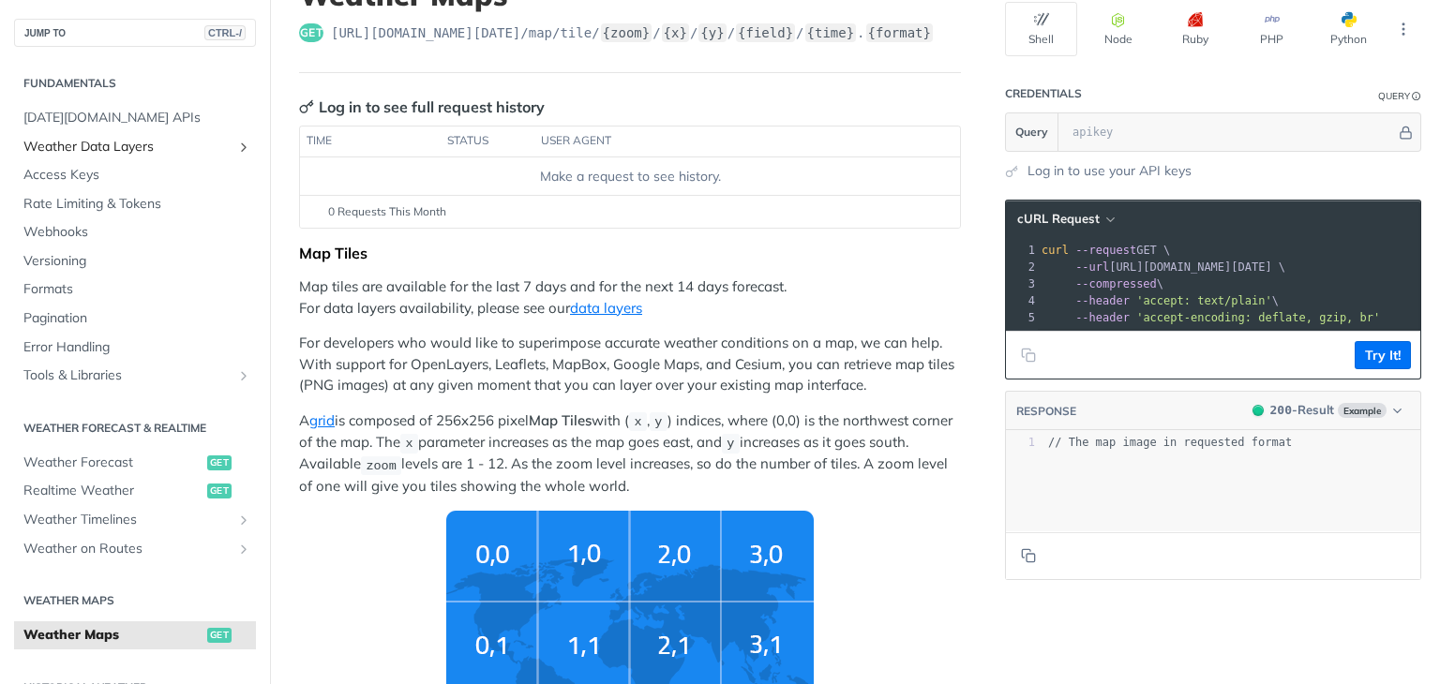 The width and height of the screenshot is (1440, 684). What do you see at coordinates (307, 107) in the screenshot?
I see `svg: Key` at bounding box center [307, 107].